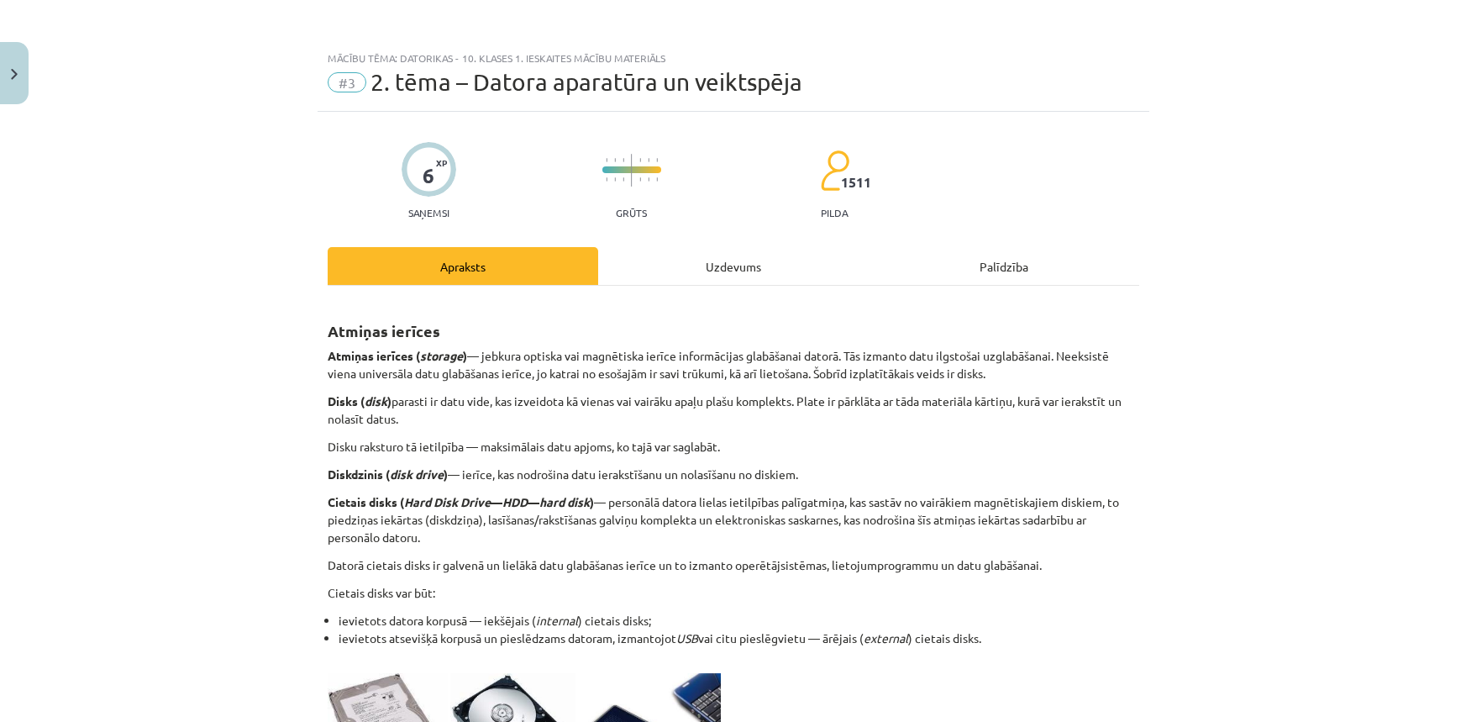  I want to click on strong: Diskdzinis ( ), so click(387, 474).